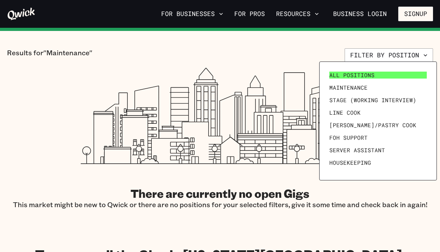 Image resolution: width=440 pixels, height=252 pixels. Describe the element at coordinates (357, 150) in the screenshot. I see `span: Server Assistant` at that location.